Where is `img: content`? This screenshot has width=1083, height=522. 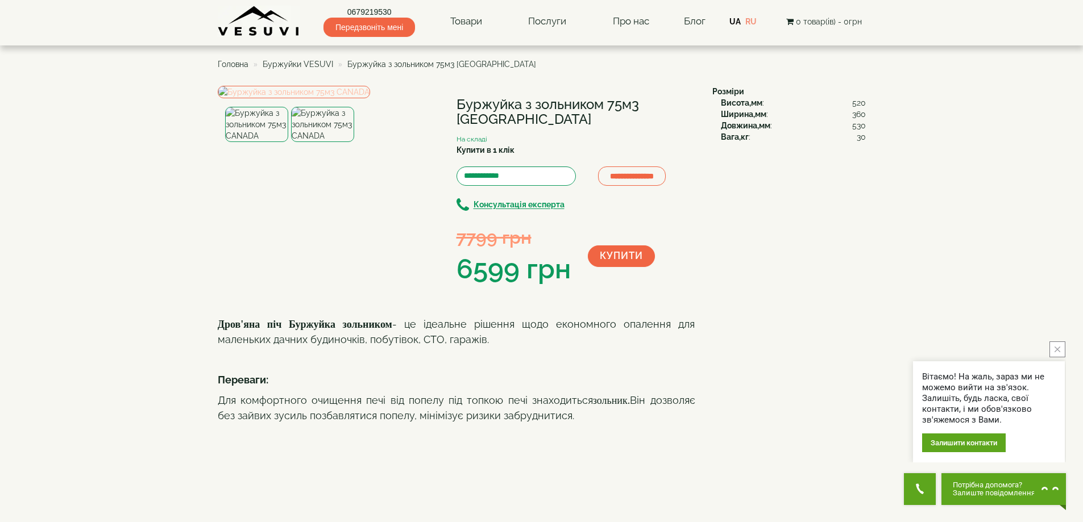 img: content is located at coordinates (259, 21).